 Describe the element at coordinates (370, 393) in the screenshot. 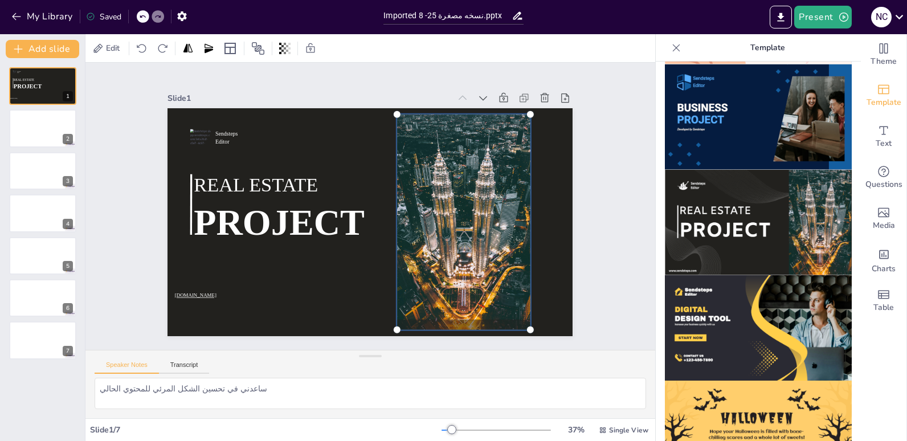

I see `textarea: ساعدني في تحسين الشكل المرئي للمحتوي الحالي` at that location.